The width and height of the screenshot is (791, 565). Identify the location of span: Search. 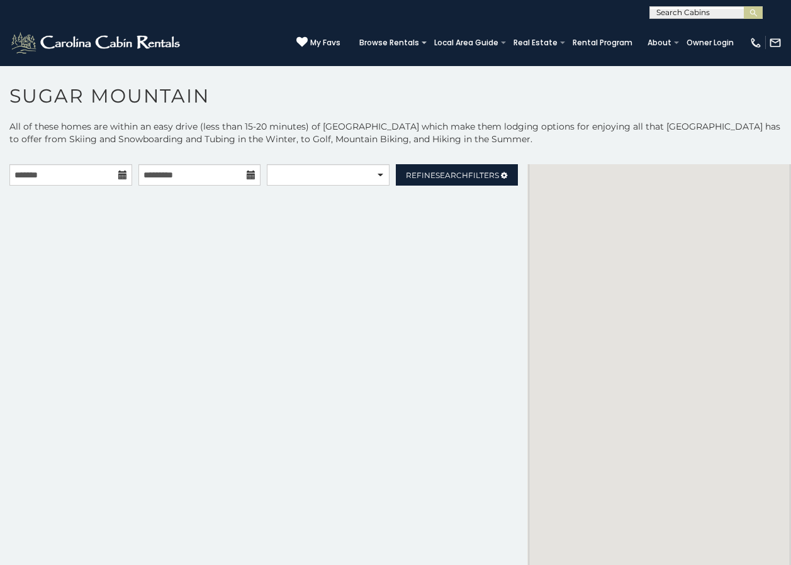
(452, 175).